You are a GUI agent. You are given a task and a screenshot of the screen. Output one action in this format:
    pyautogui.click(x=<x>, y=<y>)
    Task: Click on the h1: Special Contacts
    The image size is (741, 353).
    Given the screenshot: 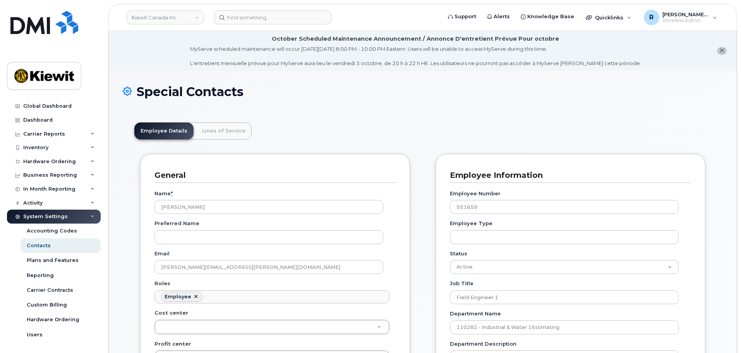 What is the action you would take?
    pyautogui.click(x=423, y=91)
    